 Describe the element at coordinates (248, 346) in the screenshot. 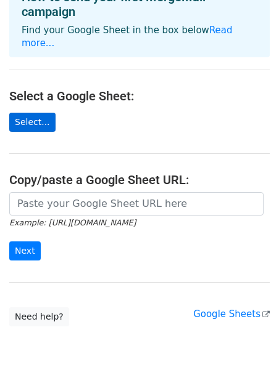

I see `div: Chat Widget` at that location.